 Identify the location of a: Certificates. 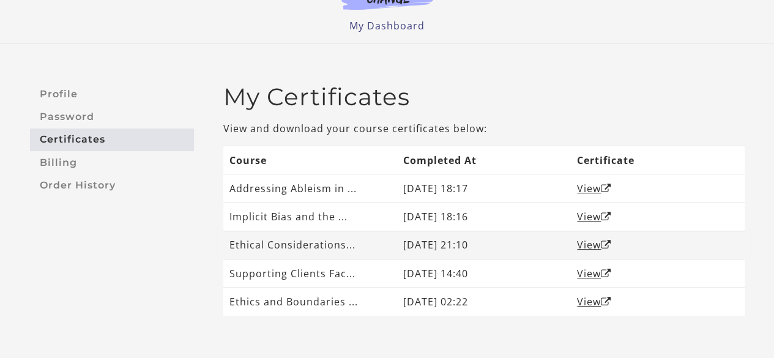
(112, 140).